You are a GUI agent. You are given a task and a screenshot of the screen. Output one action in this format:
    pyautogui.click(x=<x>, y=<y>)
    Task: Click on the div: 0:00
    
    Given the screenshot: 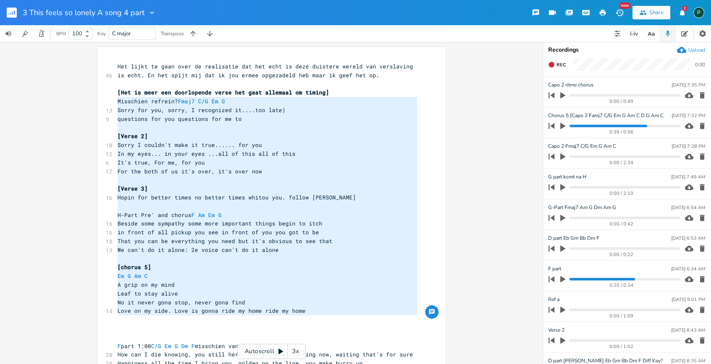 What is the action you would take?
    pyautogui.click(x=700, y=65)
    